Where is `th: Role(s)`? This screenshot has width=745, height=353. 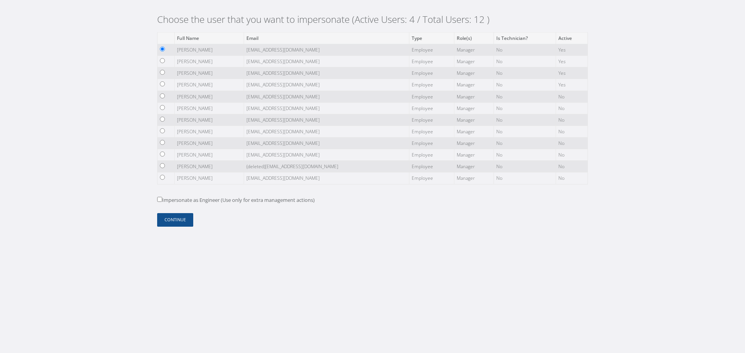
th: Role(s) is located at coordinates (473, 38).